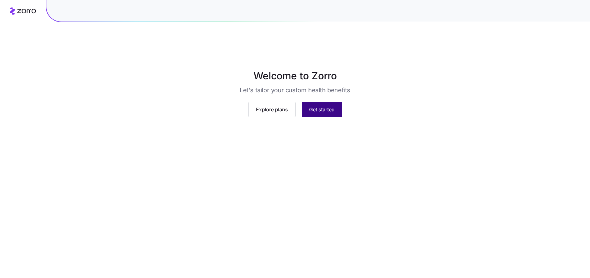 The height and width of the screenshot is (278, 590). Describe the element at coordinates (322, 109) in the screenshot. I see `button: Get started` at that location.